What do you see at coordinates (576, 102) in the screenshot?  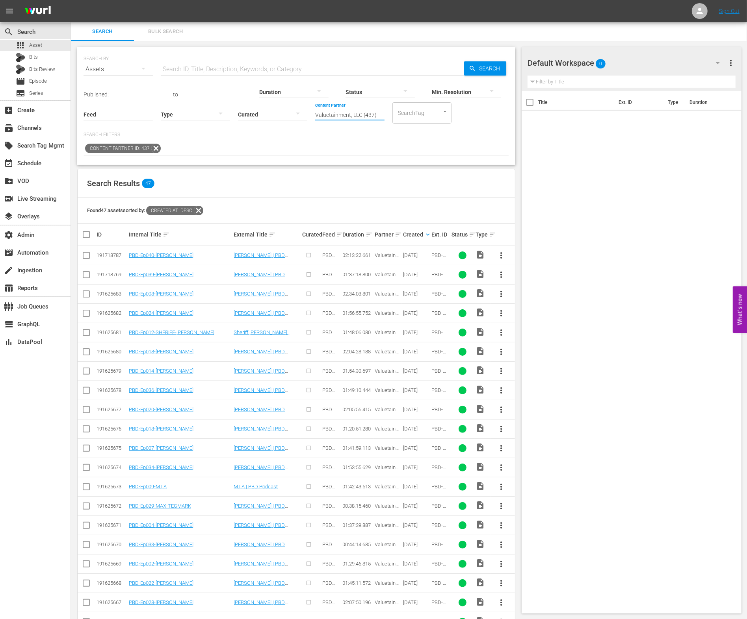 I see `th: Title` at bounding box center [576, 102].